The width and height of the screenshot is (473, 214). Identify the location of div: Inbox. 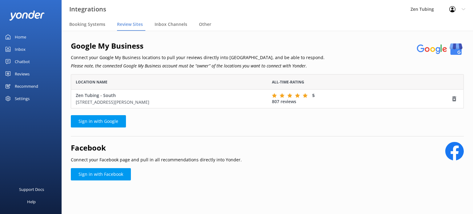
(20, 49).